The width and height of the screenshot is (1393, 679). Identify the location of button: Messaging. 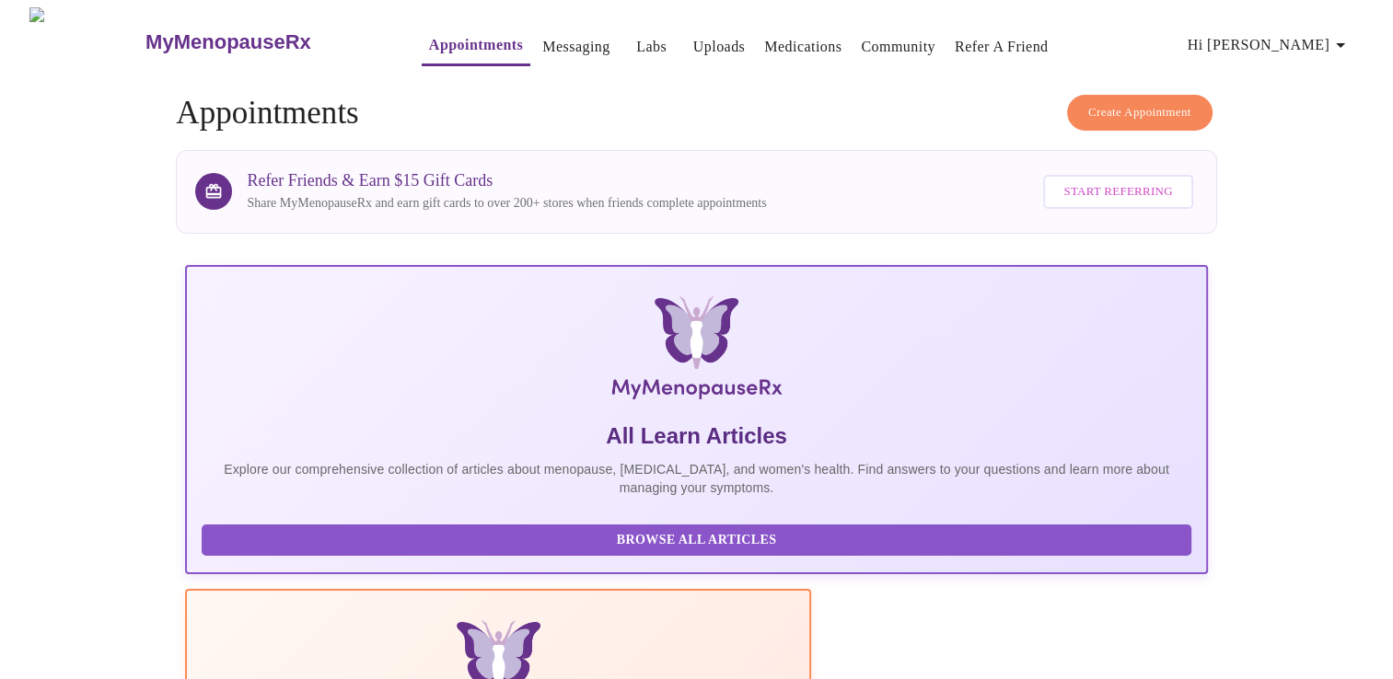
(575, 47).